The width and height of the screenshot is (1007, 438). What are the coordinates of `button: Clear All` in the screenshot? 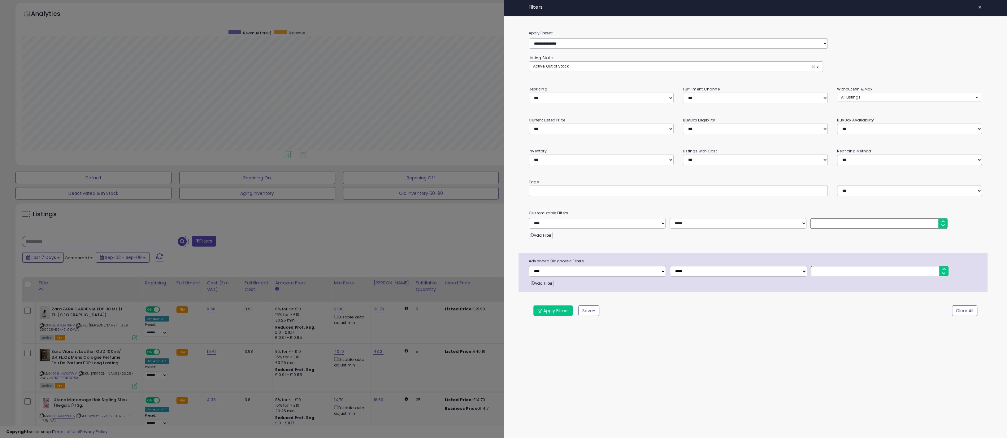 It's located at (965, 311).